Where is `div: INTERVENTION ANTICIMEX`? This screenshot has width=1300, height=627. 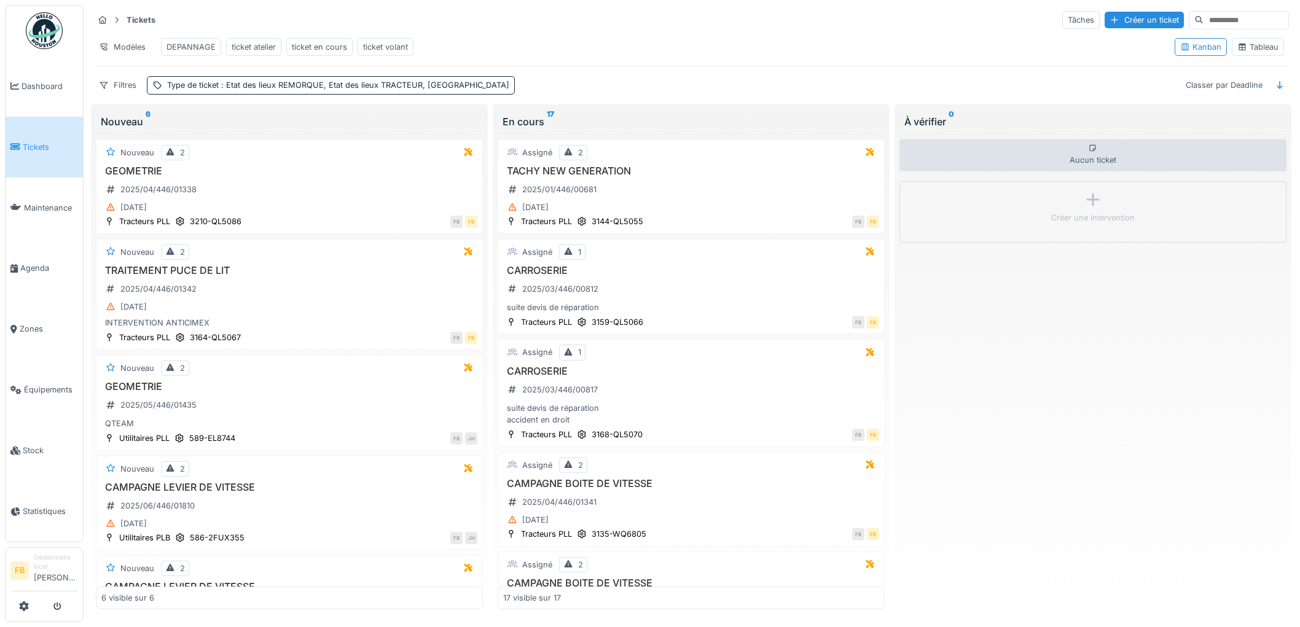 div: INTERVENTION ANTICIMEX is located at coordinates (289, 322).